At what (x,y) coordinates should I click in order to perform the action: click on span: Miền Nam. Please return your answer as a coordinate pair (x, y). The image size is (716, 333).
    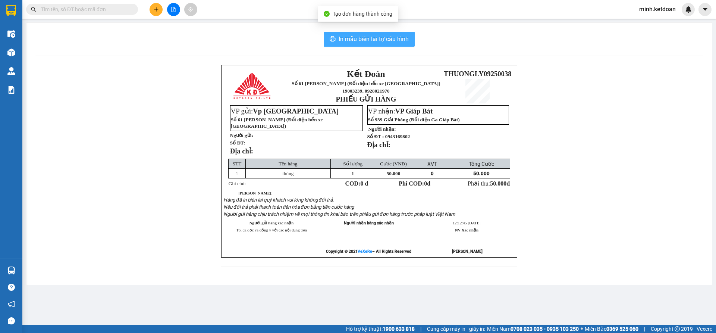
    Looking at the image, I should click on (533, 328).